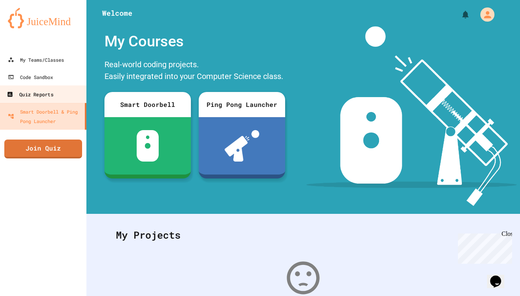  Describe the element at coordinates (36, 60) in the screenshot. I see `div: My Teams/Classes` at that location.